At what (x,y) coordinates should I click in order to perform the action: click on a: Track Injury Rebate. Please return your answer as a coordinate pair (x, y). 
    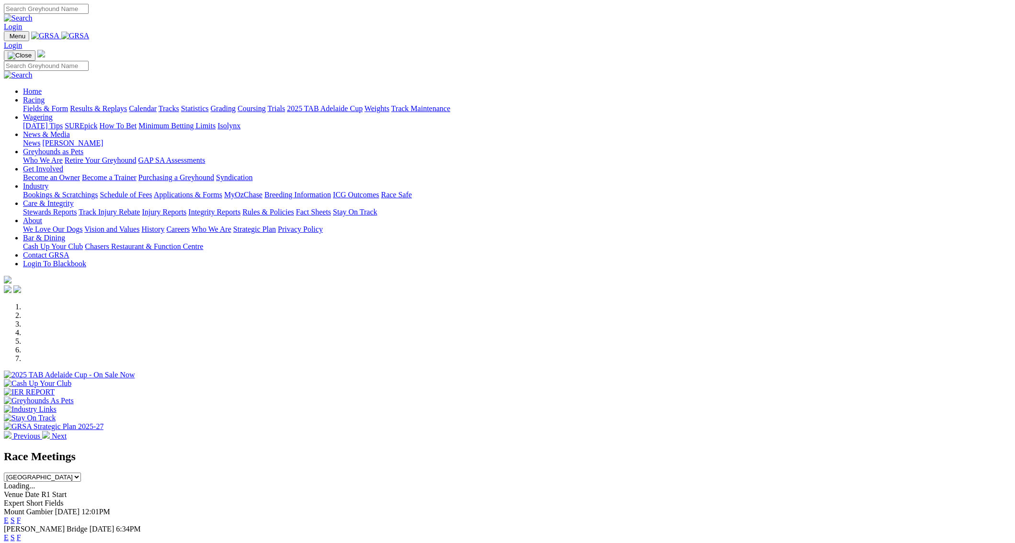
    Looking at the image, I should click on (109, 212).